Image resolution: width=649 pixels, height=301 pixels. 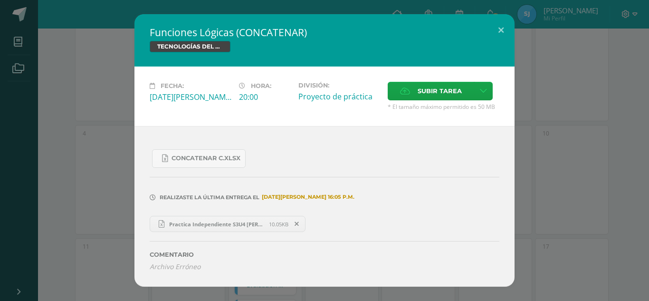 What do you see at coordinates (206, 158) in the screenshot?
I see `span: Concatenar C.xlsx` at bounding box center [206, 158].